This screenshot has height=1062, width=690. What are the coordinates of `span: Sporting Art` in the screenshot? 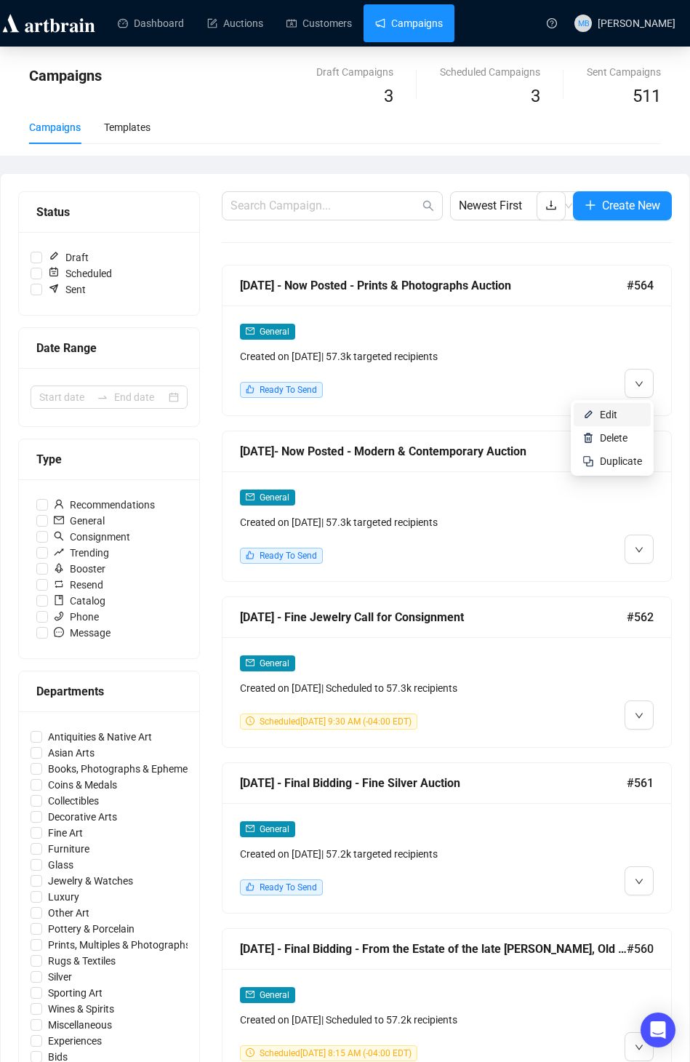 It's located at (75, 993).